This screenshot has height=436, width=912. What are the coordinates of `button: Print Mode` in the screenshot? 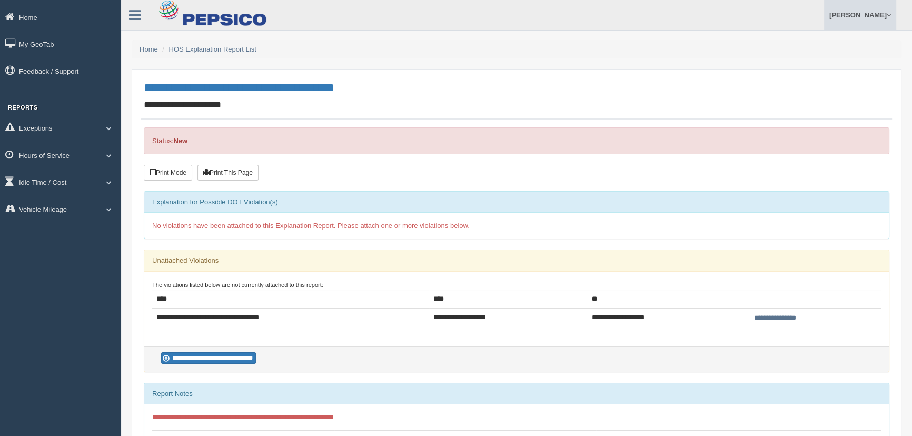 It's located at (168, 173).